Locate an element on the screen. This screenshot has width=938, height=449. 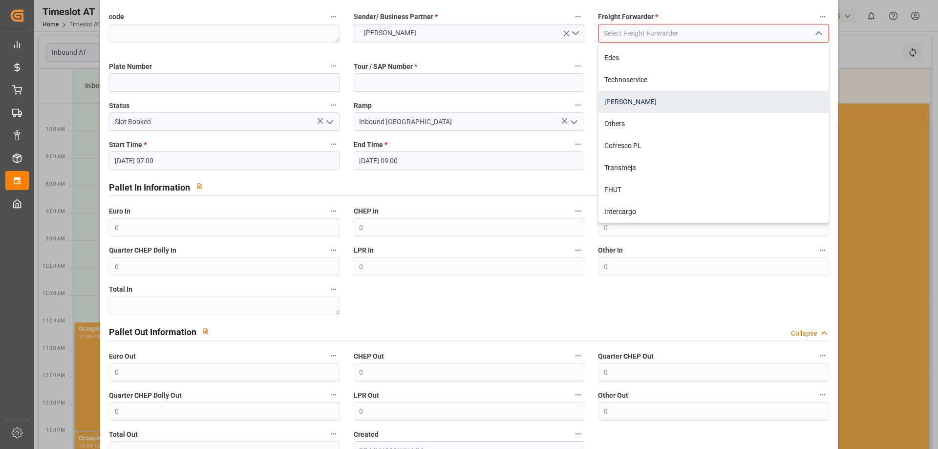
span: Status is located at coordinates (119, 106).